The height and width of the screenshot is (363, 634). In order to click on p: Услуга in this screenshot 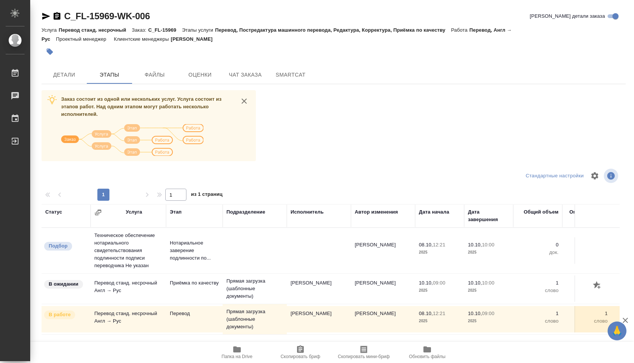, I will do `click(50, 30)`.